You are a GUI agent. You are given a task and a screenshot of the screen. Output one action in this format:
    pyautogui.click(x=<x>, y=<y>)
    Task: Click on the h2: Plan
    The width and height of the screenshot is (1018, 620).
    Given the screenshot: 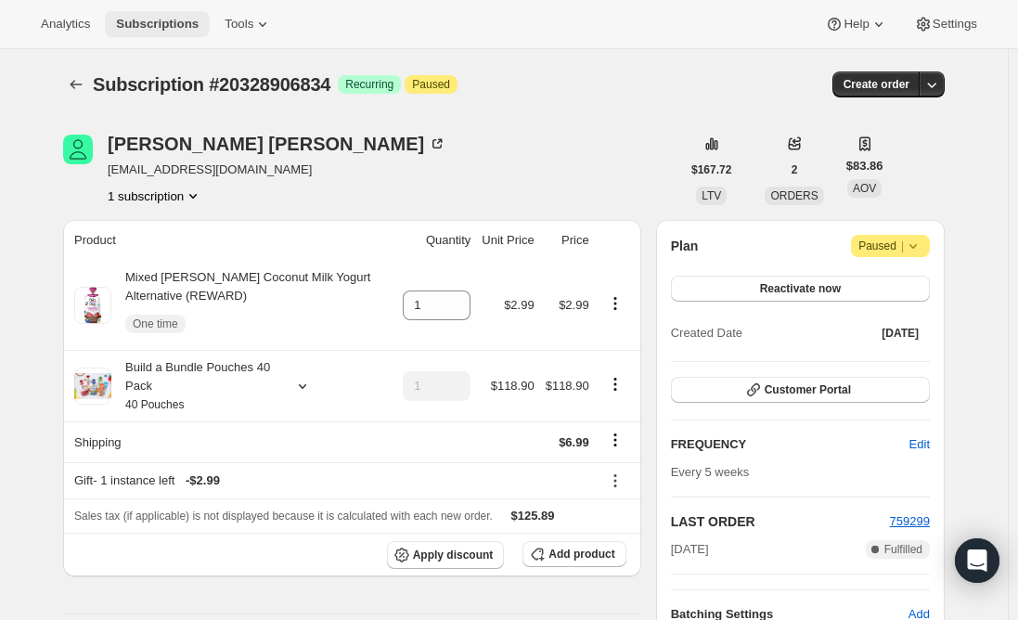 What is the action you would take?
    pyautogui.click(x=685, y=246)
    